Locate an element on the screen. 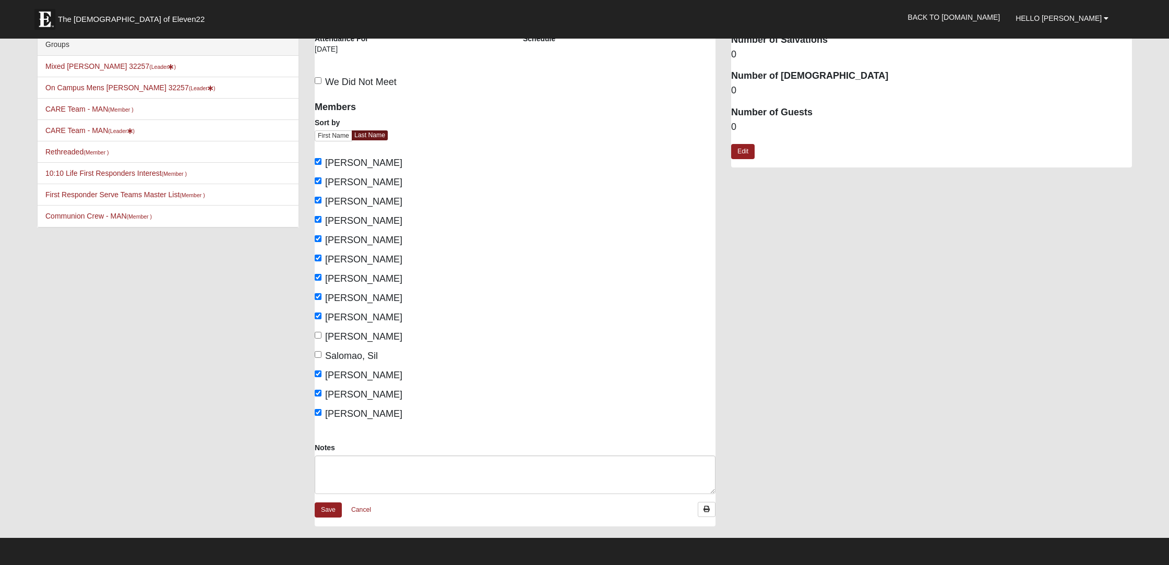  a: 10:10 Life First Responders Interest(Member ) is located at coordinates (116, 173).